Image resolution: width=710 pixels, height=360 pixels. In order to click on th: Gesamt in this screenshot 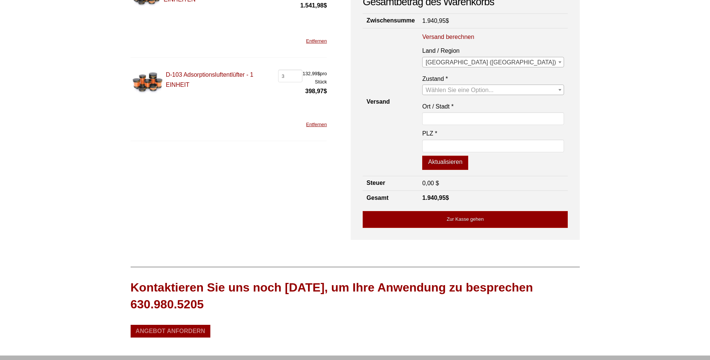, I will do `click(390, 198)`.